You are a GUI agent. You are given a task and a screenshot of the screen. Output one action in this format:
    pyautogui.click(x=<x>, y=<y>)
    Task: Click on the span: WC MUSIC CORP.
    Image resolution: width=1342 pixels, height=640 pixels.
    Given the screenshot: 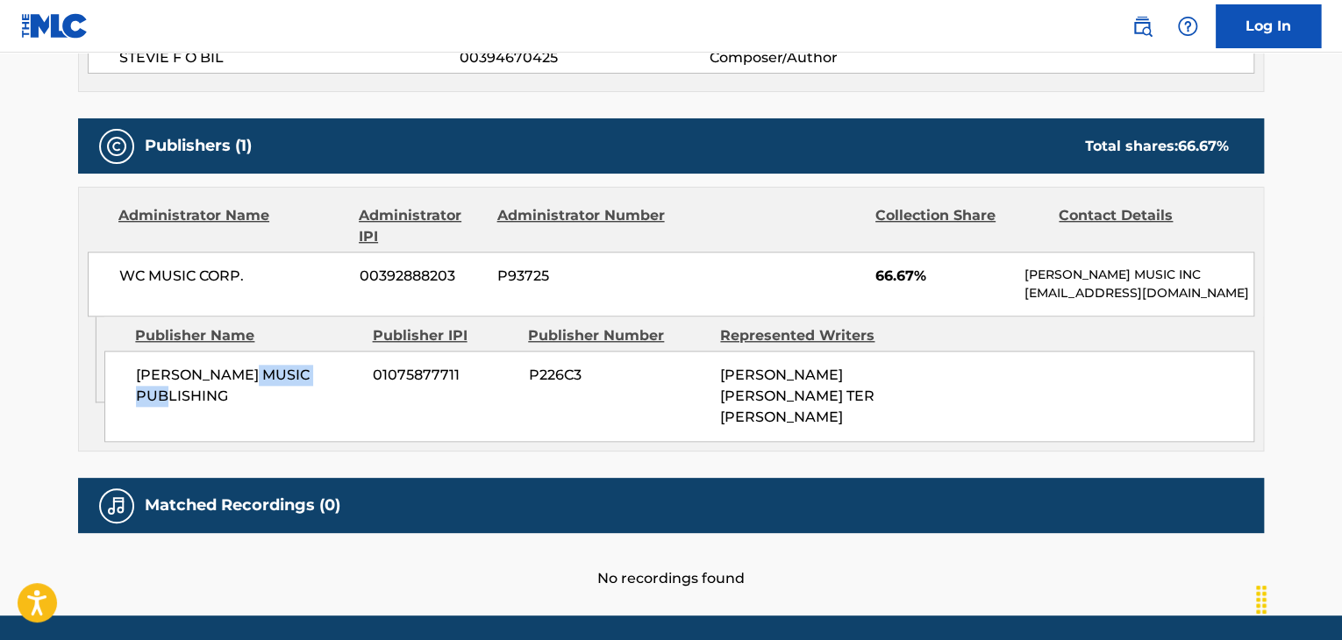 What is the action you would take?
    pyautogui.click(x=232, y=276)
    